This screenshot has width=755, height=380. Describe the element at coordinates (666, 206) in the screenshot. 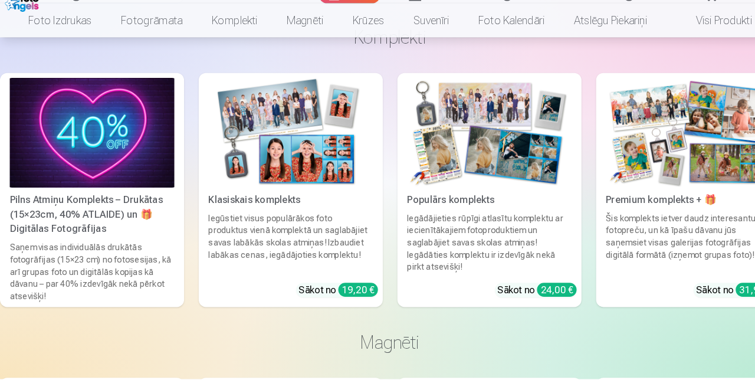

I see `div: Premium komplekts + 🎁` at that location.